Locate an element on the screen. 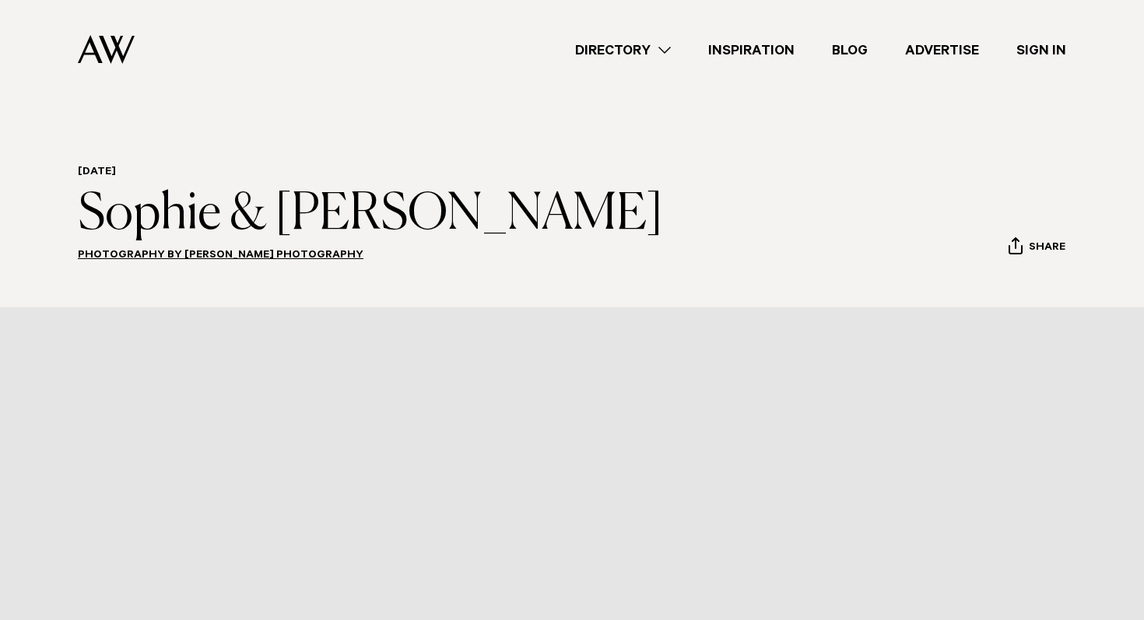 This screenshot has width=1144, height=620. a: Advertise is located at coordinates (942, 50).